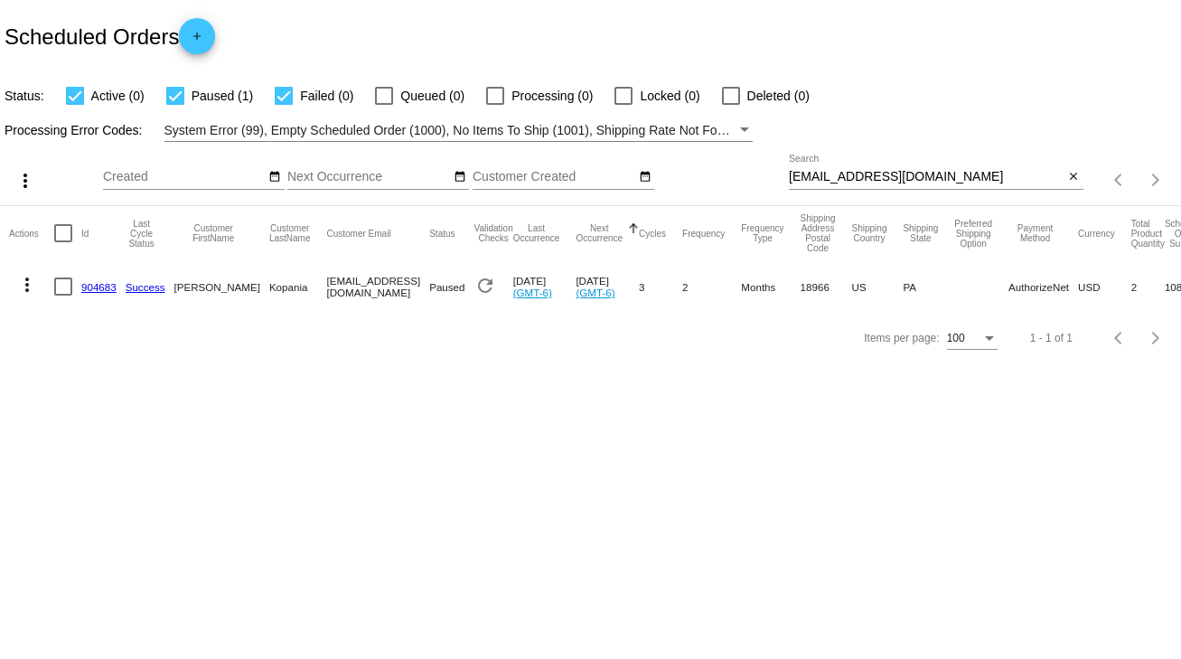 This screenshot has width=1181, height=659. What do you see at coordinates (1074, 177) in the screenshot?
I see `button: Clear` at bounding box center [1074, 177].